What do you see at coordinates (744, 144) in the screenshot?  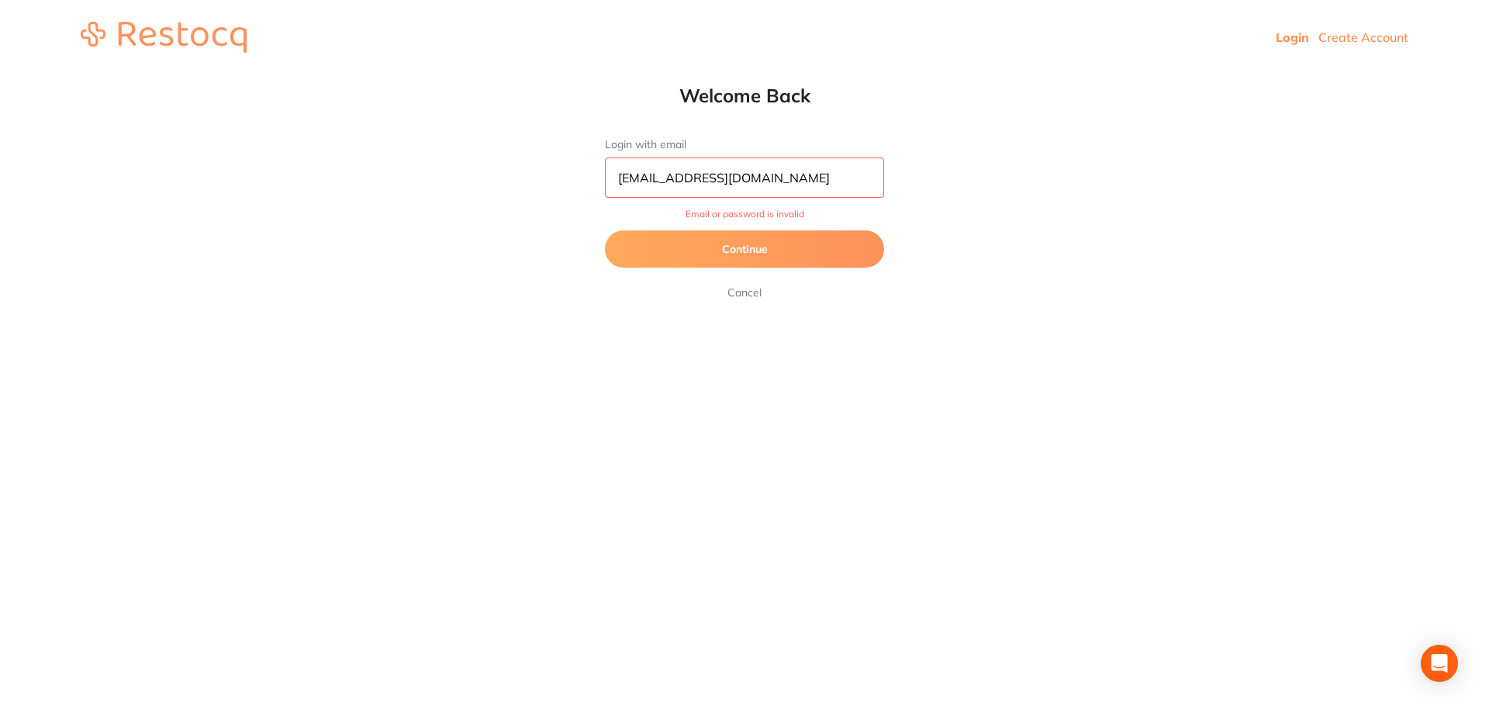 I see `label: Login with email` at bounding box center [744, 144].